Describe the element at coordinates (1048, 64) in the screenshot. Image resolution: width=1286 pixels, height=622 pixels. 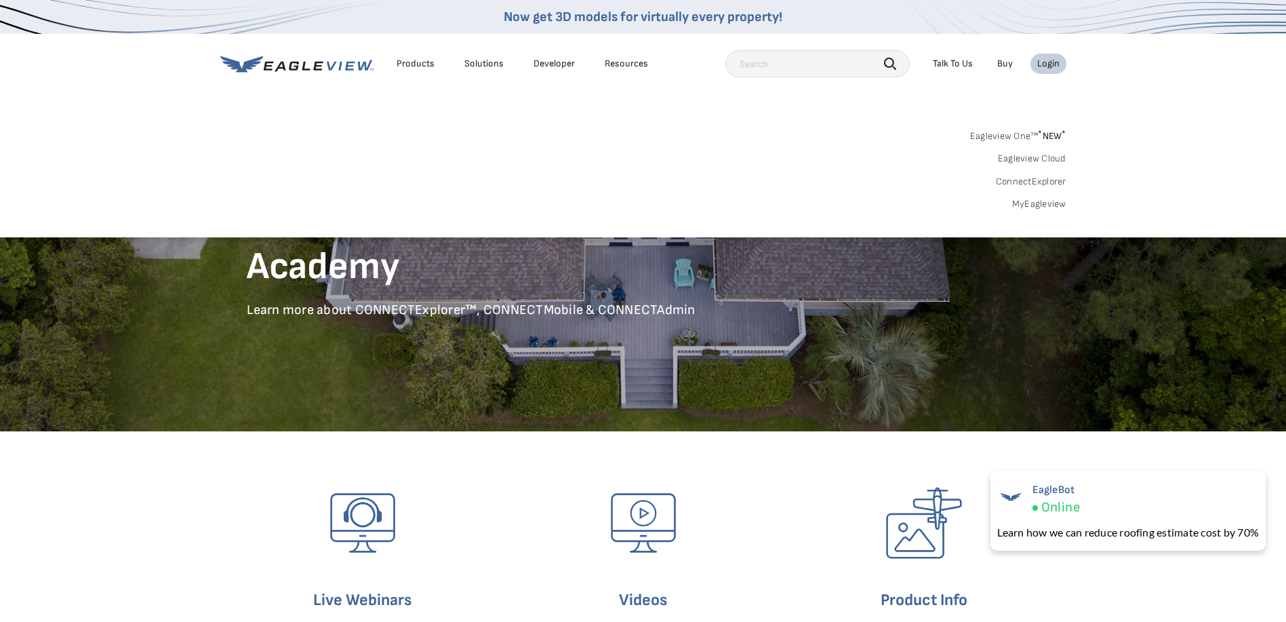
I see `div: Login` at that location.